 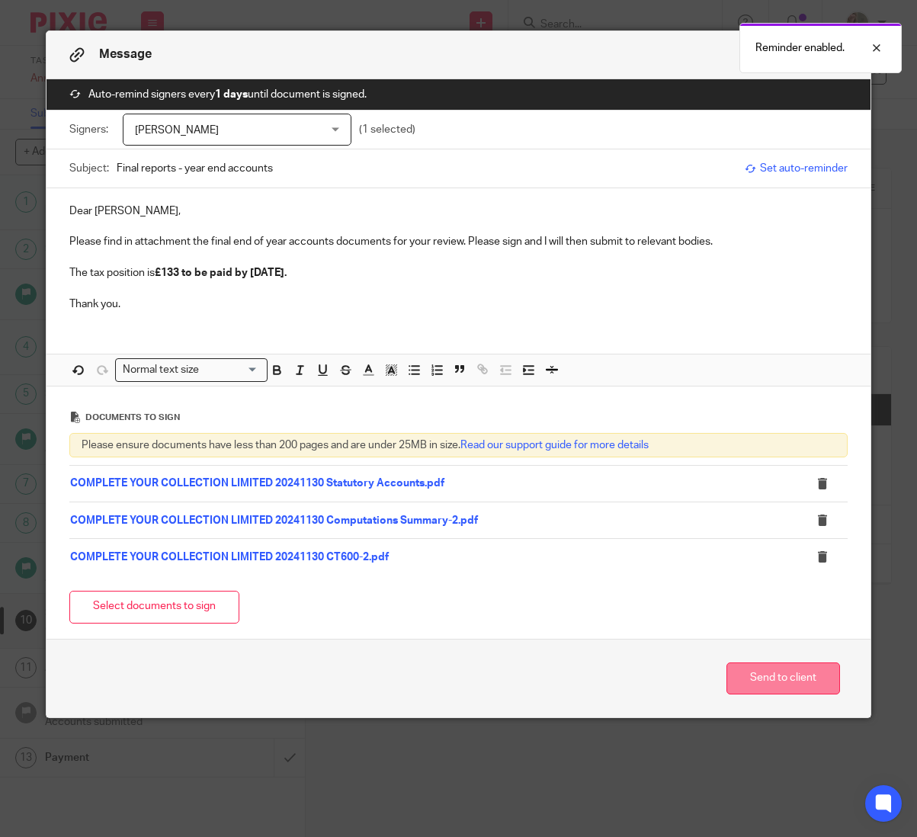 I want to click on p: Reminder enabled., so click(x=799, y=48).